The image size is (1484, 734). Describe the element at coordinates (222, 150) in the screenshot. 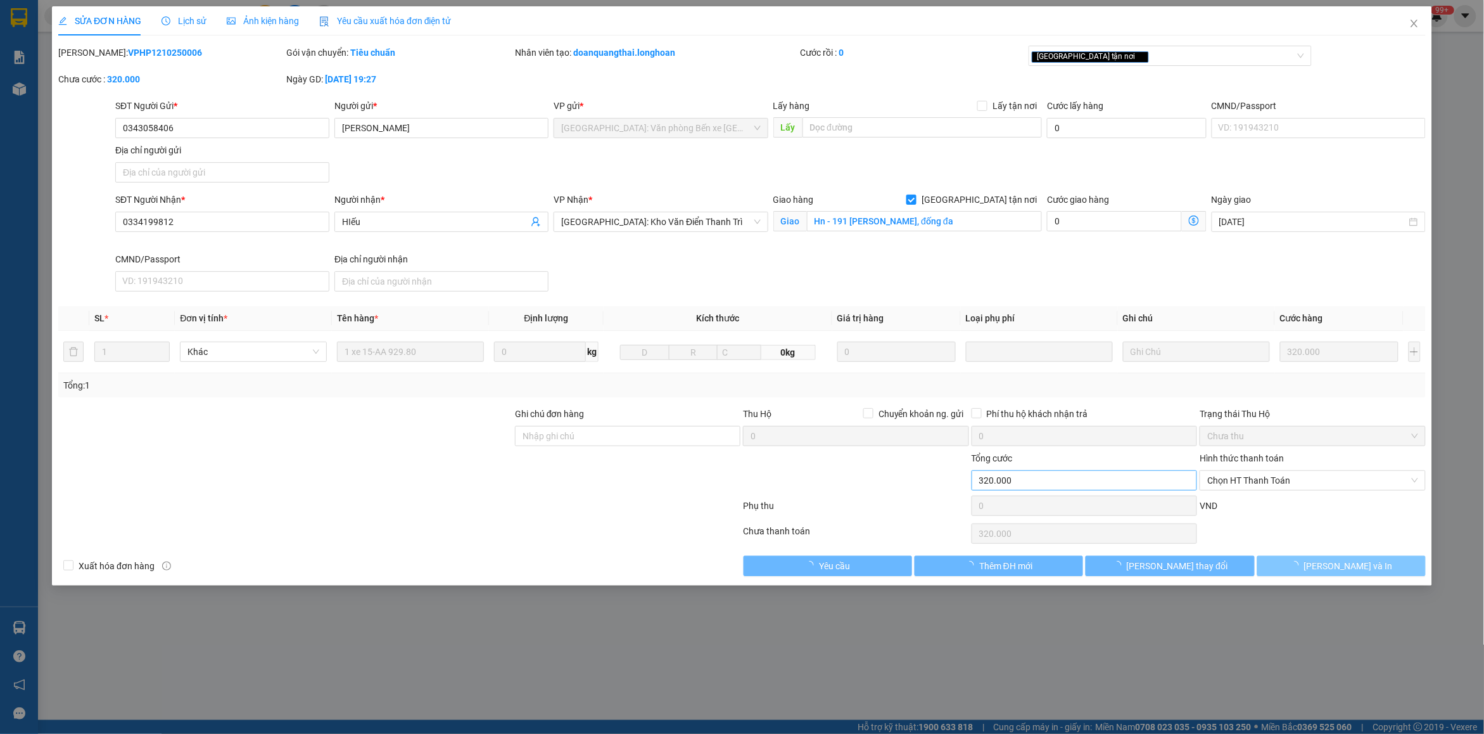

I see `div: Địa chỉ người gửi` at that location.